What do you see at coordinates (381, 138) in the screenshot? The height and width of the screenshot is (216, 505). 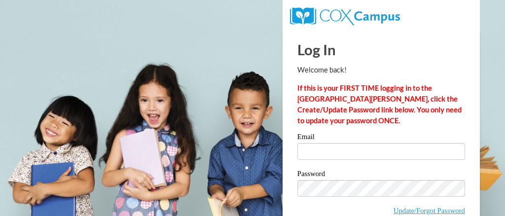 I see `label: Email` at bounding box center [381, 138].